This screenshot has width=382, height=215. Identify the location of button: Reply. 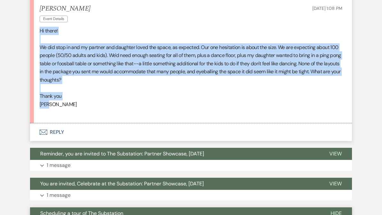
(191, 132).